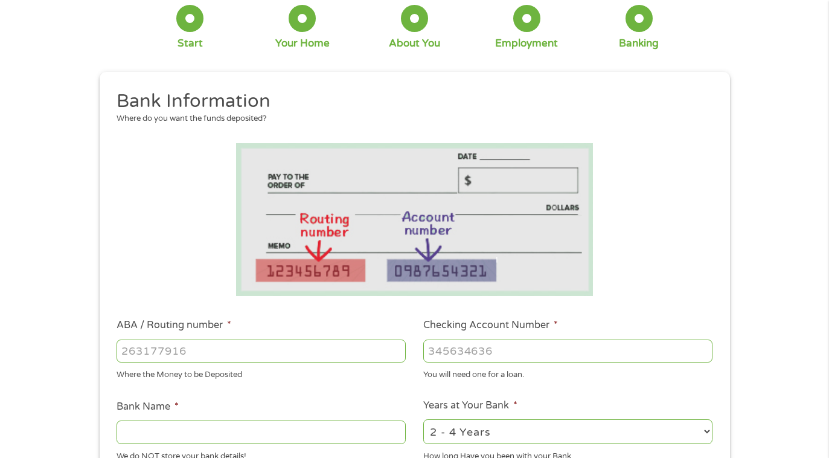 This screenshot has height=458, width=829. I want to click on input: 345634636, so click(568, 351).